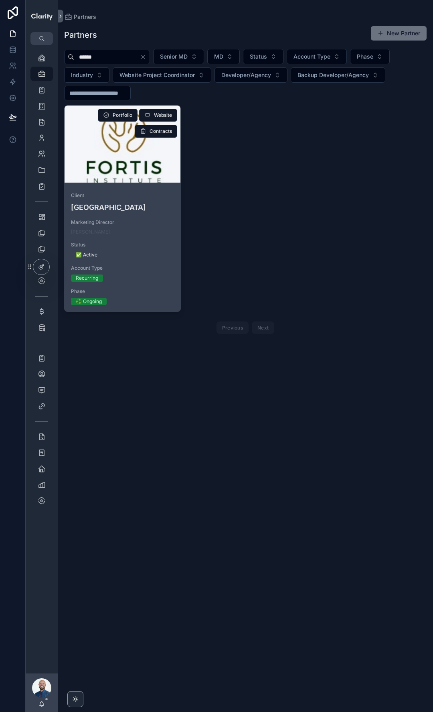 The height and width of the screenshot is (712, 433). I want to click on button: Portfolio, so click(118, 115).